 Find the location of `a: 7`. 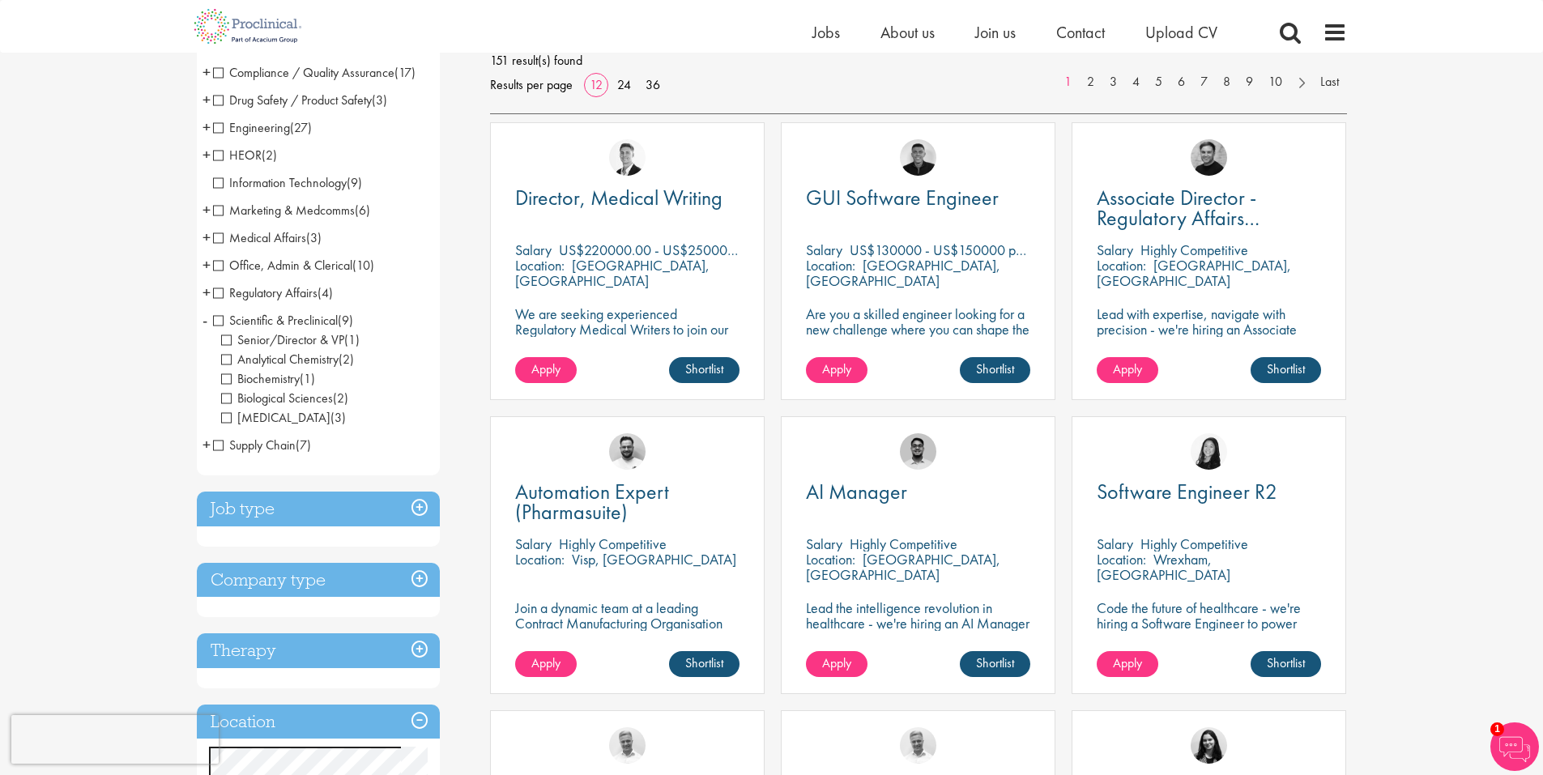

a: 7 is located at coordinates (1203, 82).